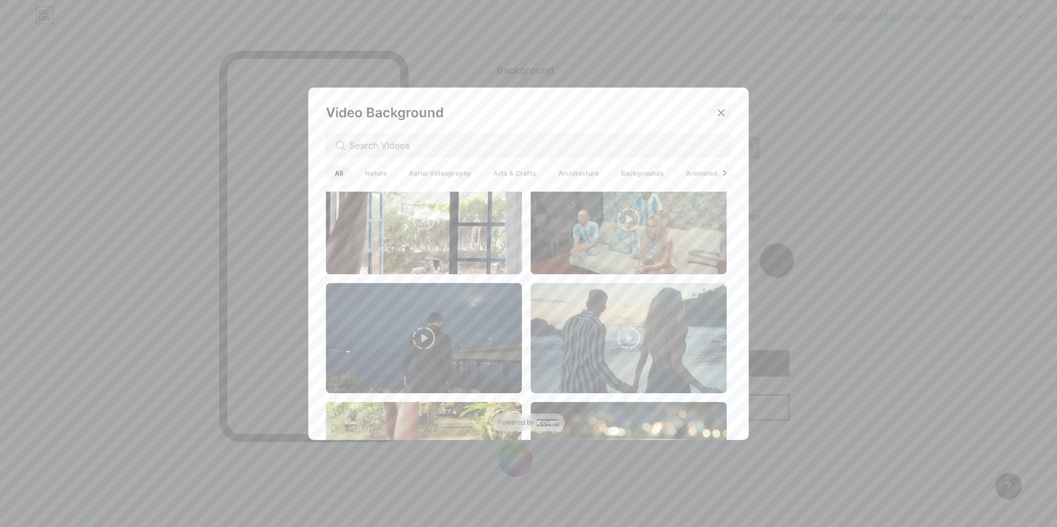 This screenshot has height=527, width=1057. What do you see at coordinates (440, 173) in the screenshot?
I see `span: Aerial Videography` at bounding box center [440, 173].